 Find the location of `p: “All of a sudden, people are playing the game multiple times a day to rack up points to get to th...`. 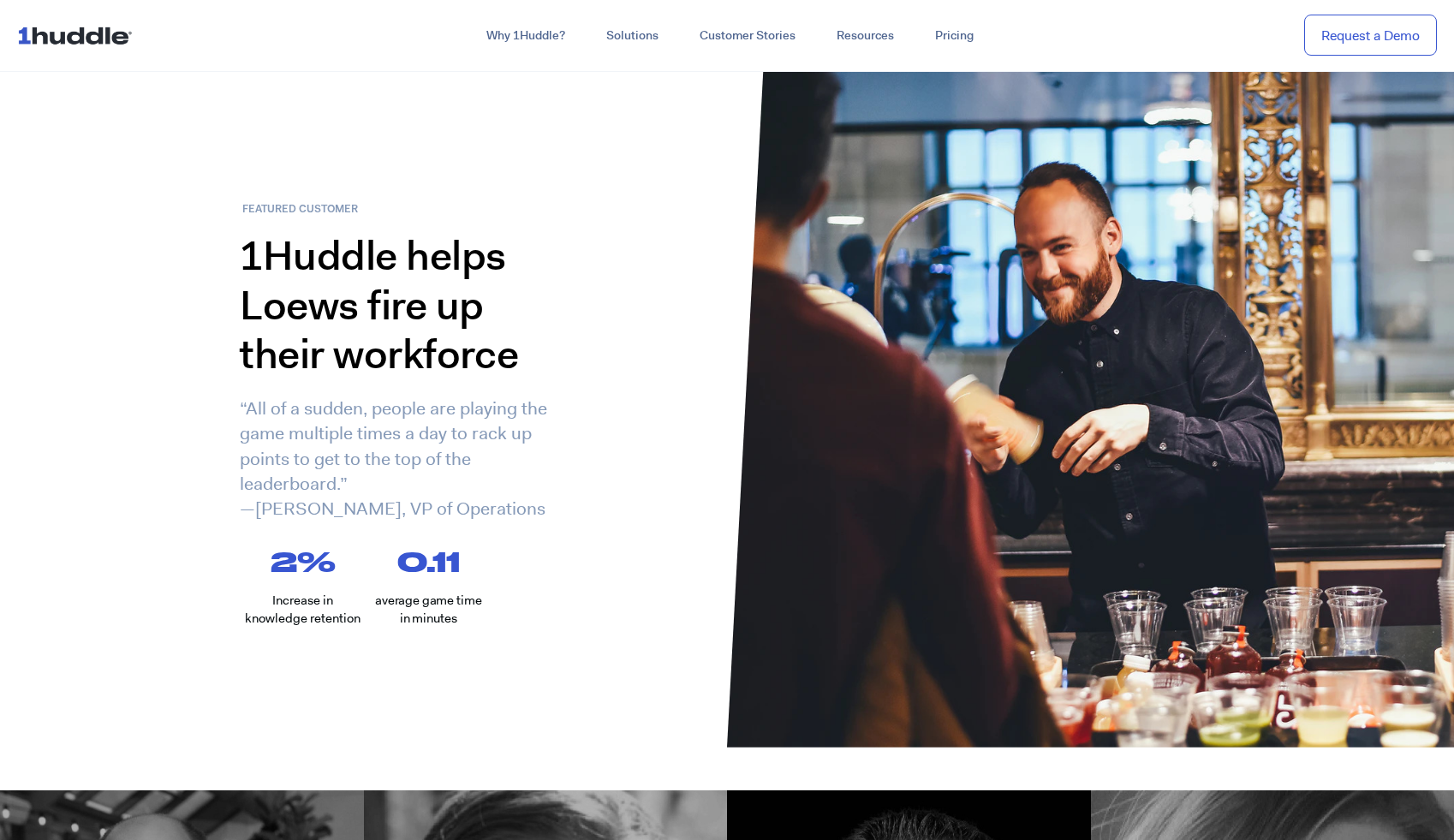

p: “All of a sudden, people are playing the game multiple times a day to rack up points to get to th... is located at coordinates (407, 459).